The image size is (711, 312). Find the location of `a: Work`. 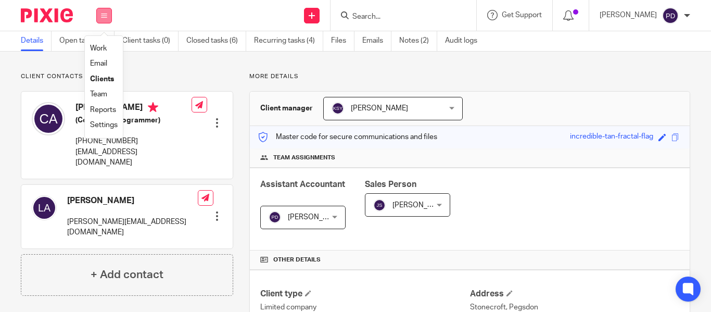

a: Work is located at coordinates (98, 48).